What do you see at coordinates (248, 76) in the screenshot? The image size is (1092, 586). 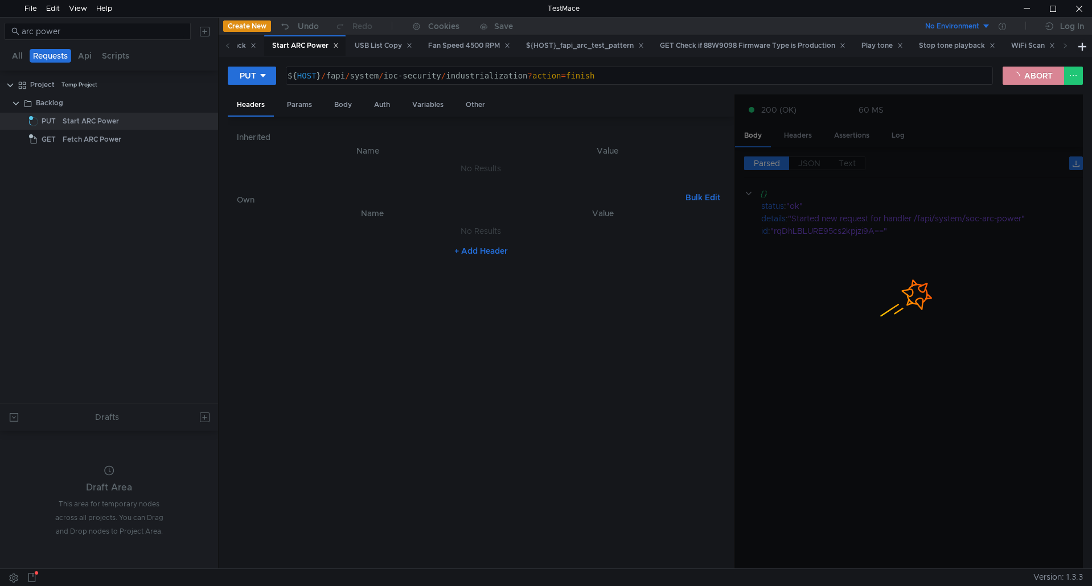 I see `div: PUT` at bounding box center [248, 76].